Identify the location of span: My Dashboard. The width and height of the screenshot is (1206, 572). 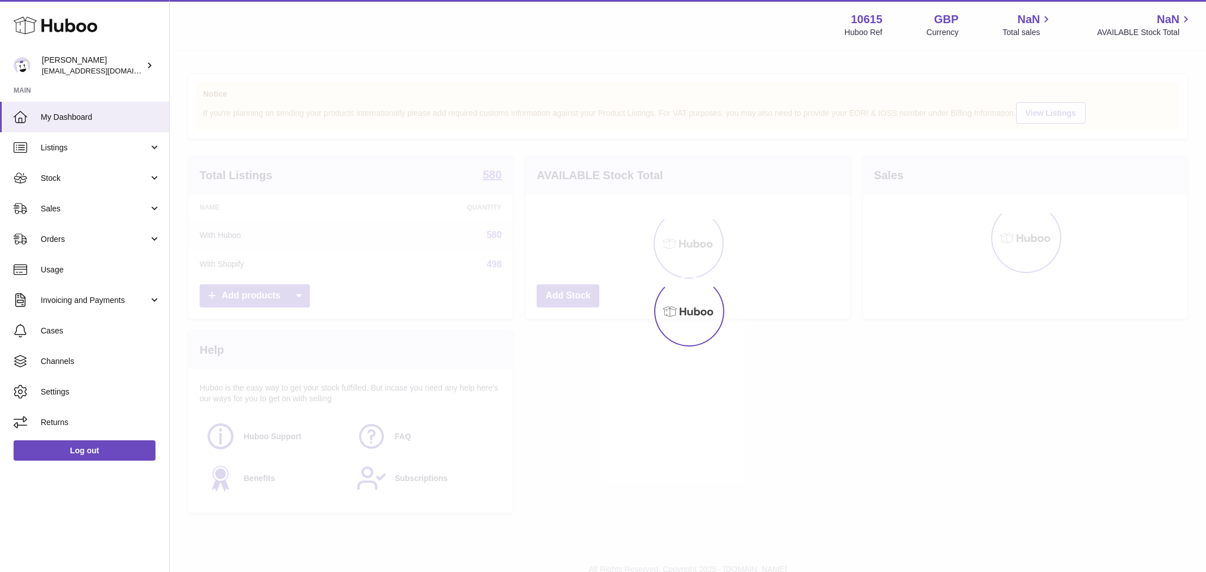
(101, 117).